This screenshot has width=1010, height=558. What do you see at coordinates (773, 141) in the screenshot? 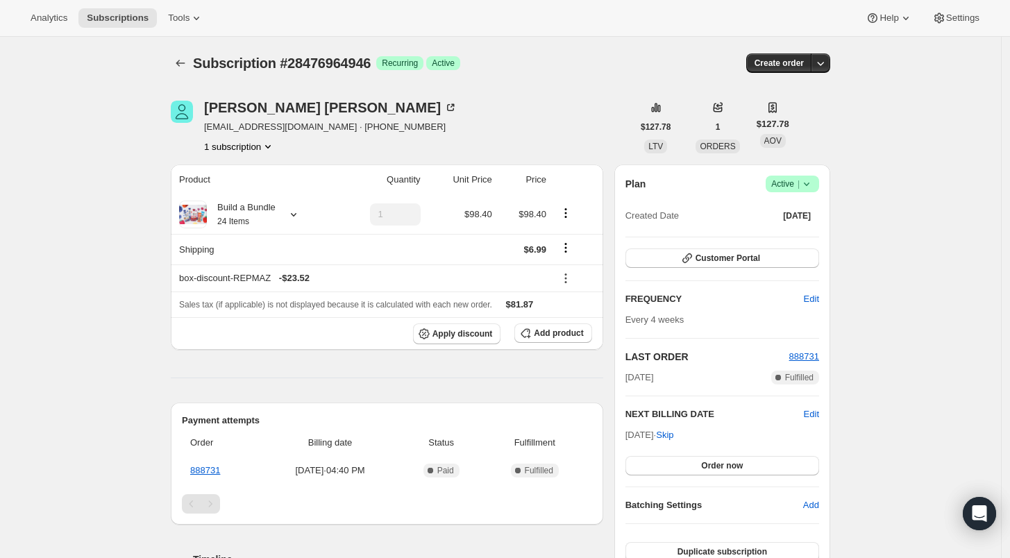
I see `span: AOV` at bounding box center [773, 141].